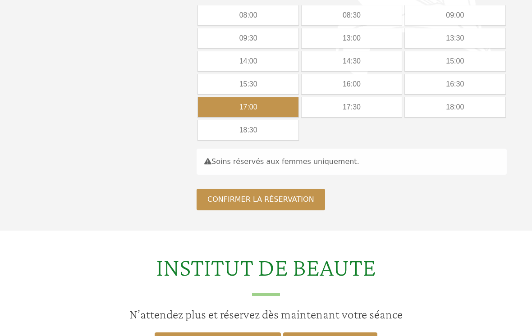  I want to click on div: 13:00, so click(352, 38).